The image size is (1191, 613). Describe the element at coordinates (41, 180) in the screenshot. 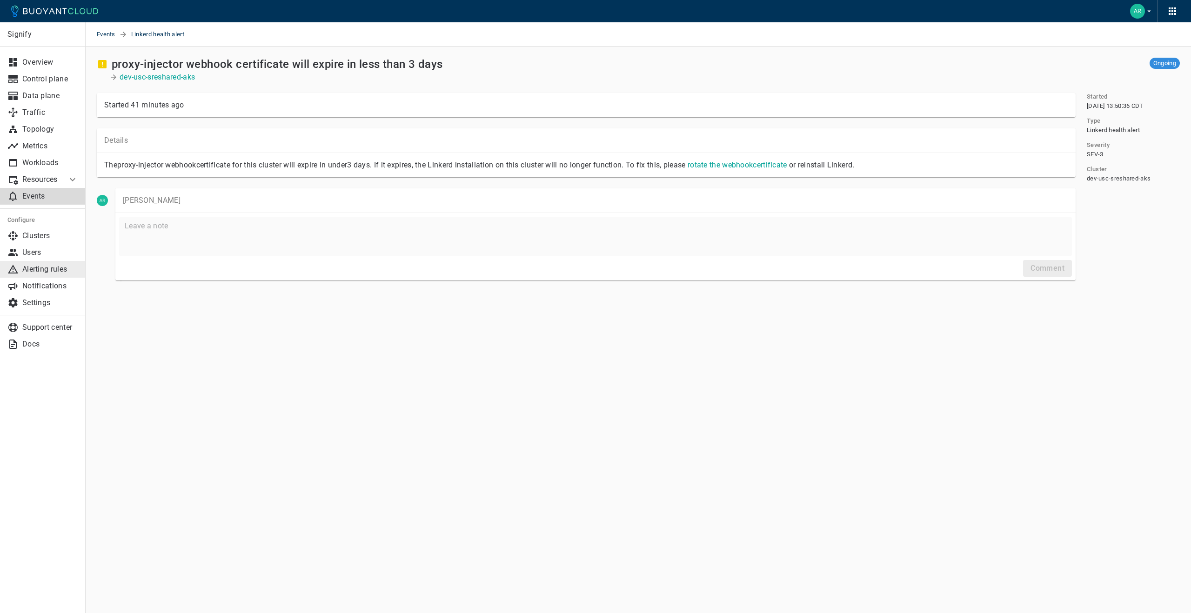

I see `p: Resources` at that location.